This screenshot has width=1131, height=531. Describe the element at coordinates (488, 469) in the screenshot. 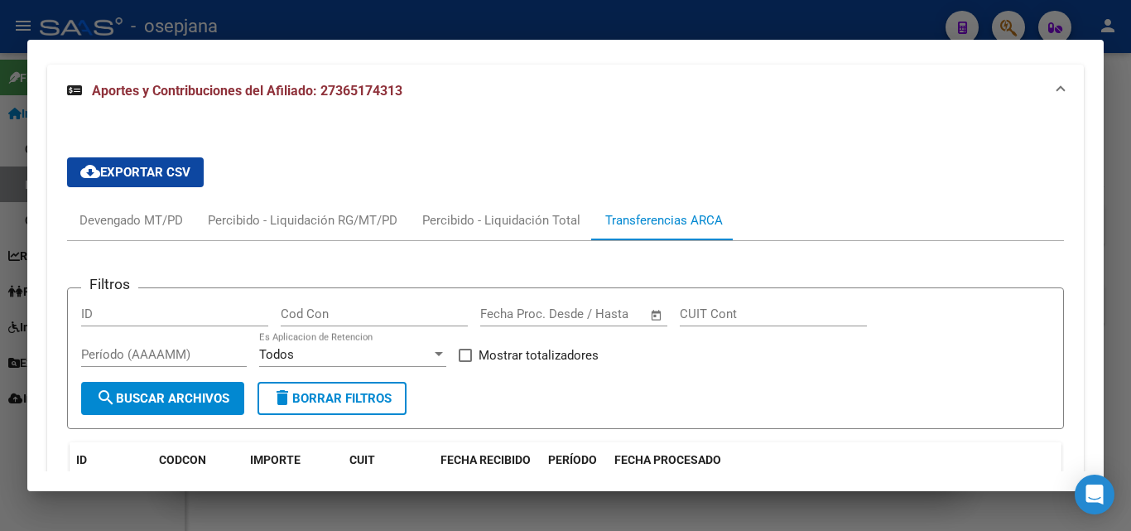

I see `datatable-header-cell: FECHA RECIBIDO` at that location.